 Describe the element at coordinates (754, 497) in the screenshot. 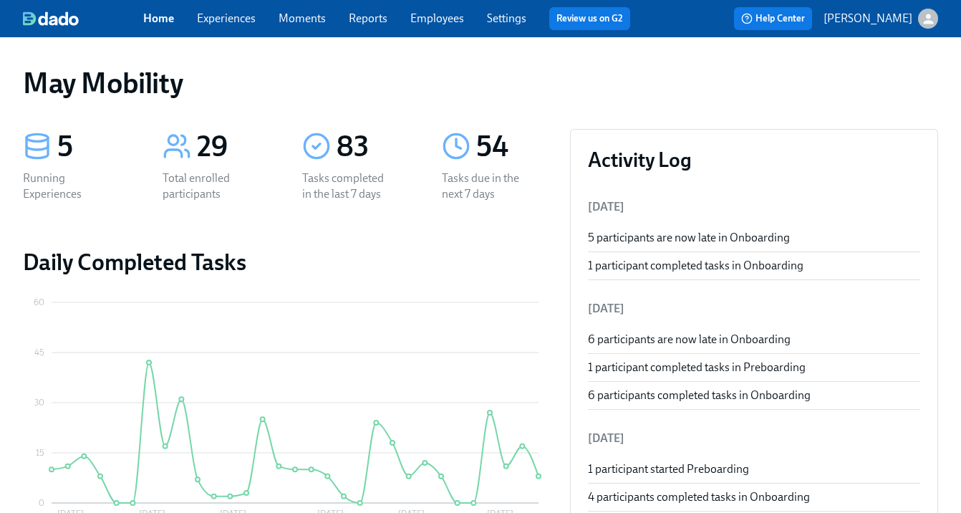

I see `div: 4 participants completed tasks in Onboarding` at that location.